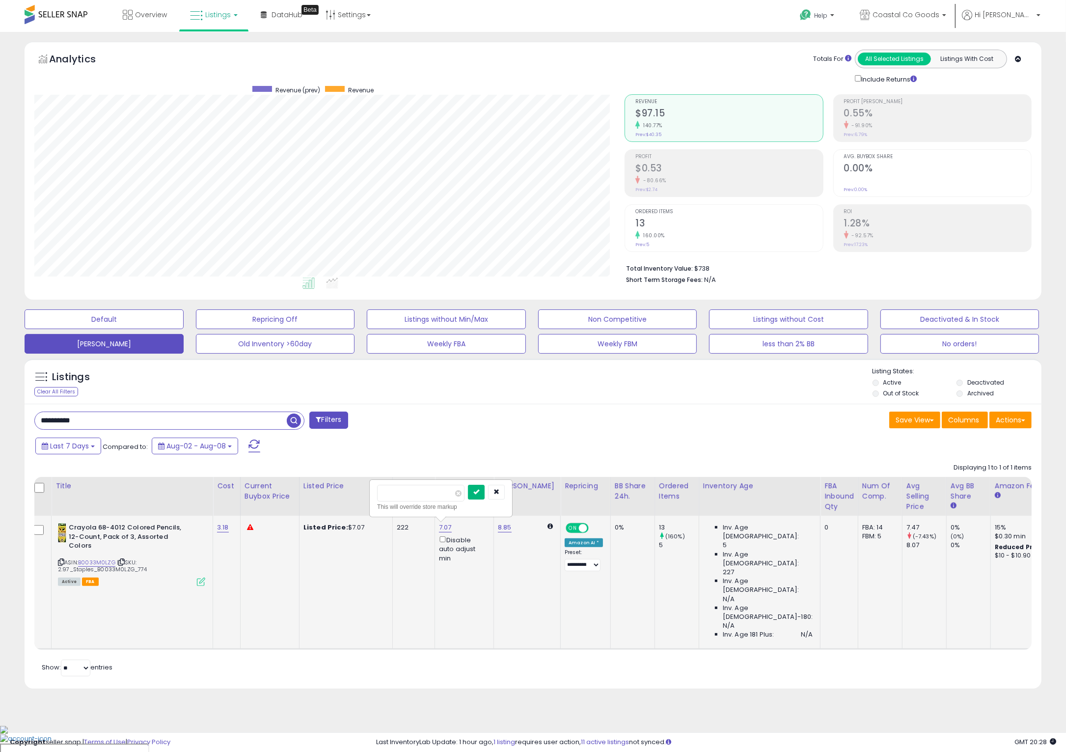 The height and width of the screenshot is (752, 1066). What do you see at coordinates (223, 528) in the screenshot?
I see `a: 3.18` at bounding box center [223, 528].